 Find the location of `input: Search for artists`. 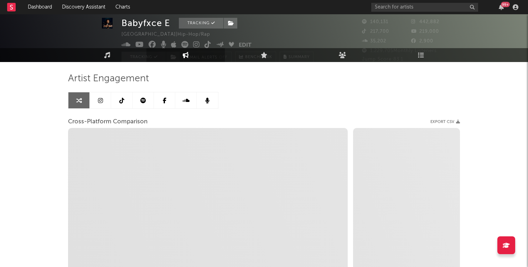

input: Search for artists is located at coordinates (425, 7).